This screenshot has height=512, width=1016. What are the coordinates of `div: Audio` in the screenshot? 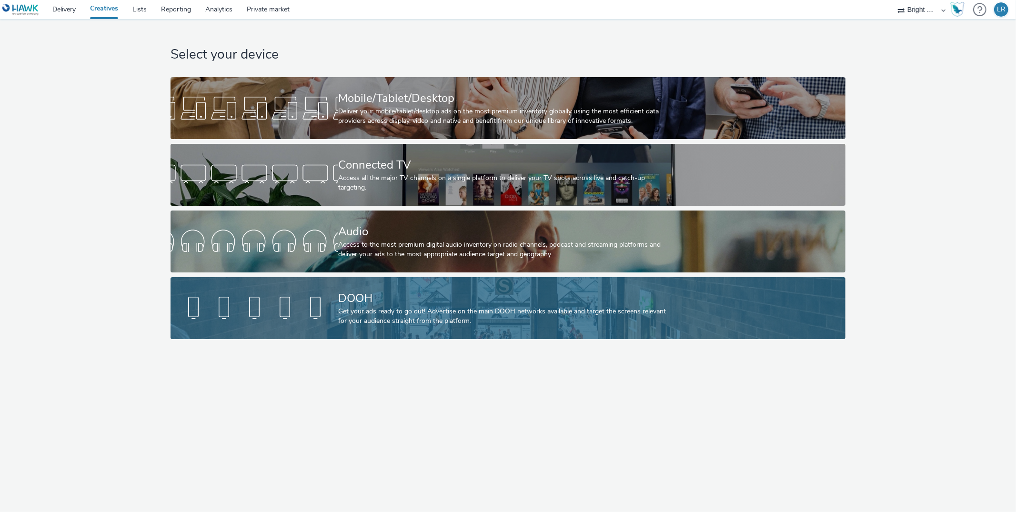 It's located at (506, 231).